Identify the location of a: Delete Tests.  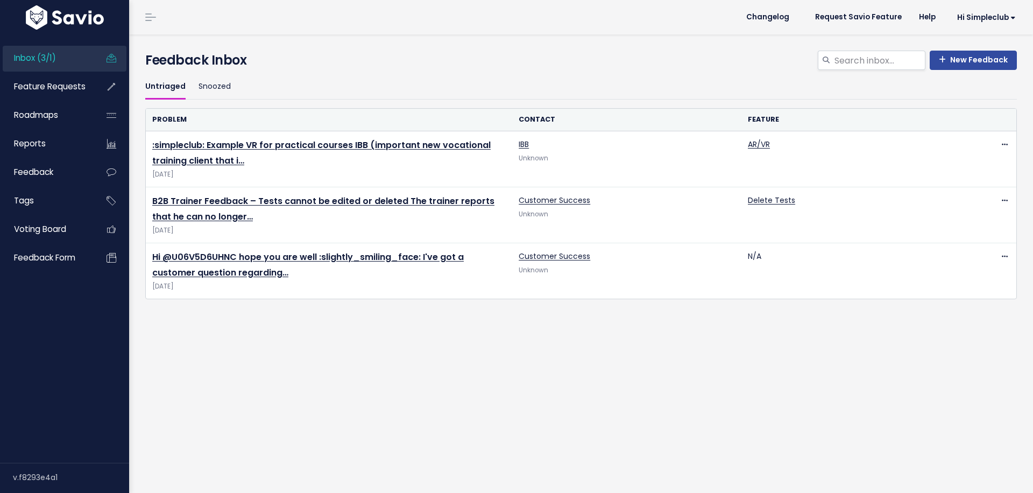
(772, 200).